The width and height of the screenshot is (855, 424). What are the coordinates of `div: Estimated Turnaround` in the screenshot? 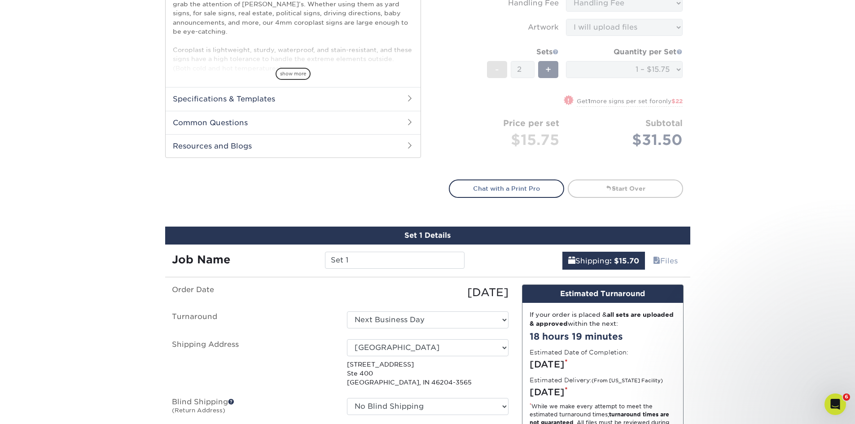 It's located at (603, 294).